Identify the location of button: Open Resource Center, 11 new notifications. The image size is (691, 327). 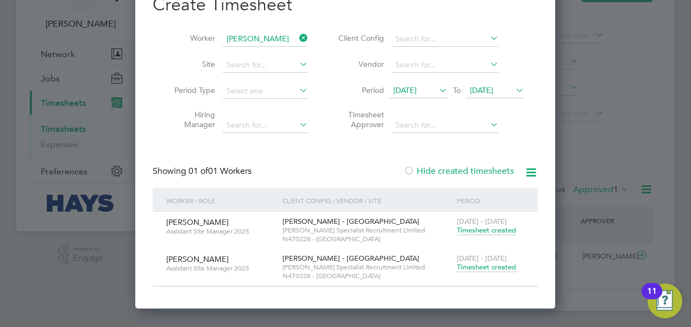
(665, 301).